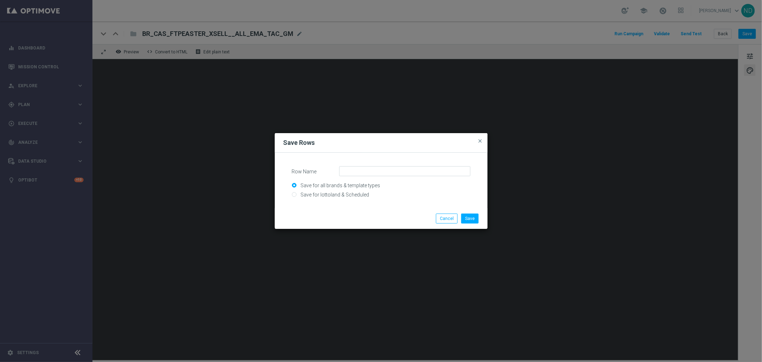 The height and width of the screenshot is (362, 762). Describe the element at coordinates (310, 170) in the screenshot. I see `label: Row Name` at that location.